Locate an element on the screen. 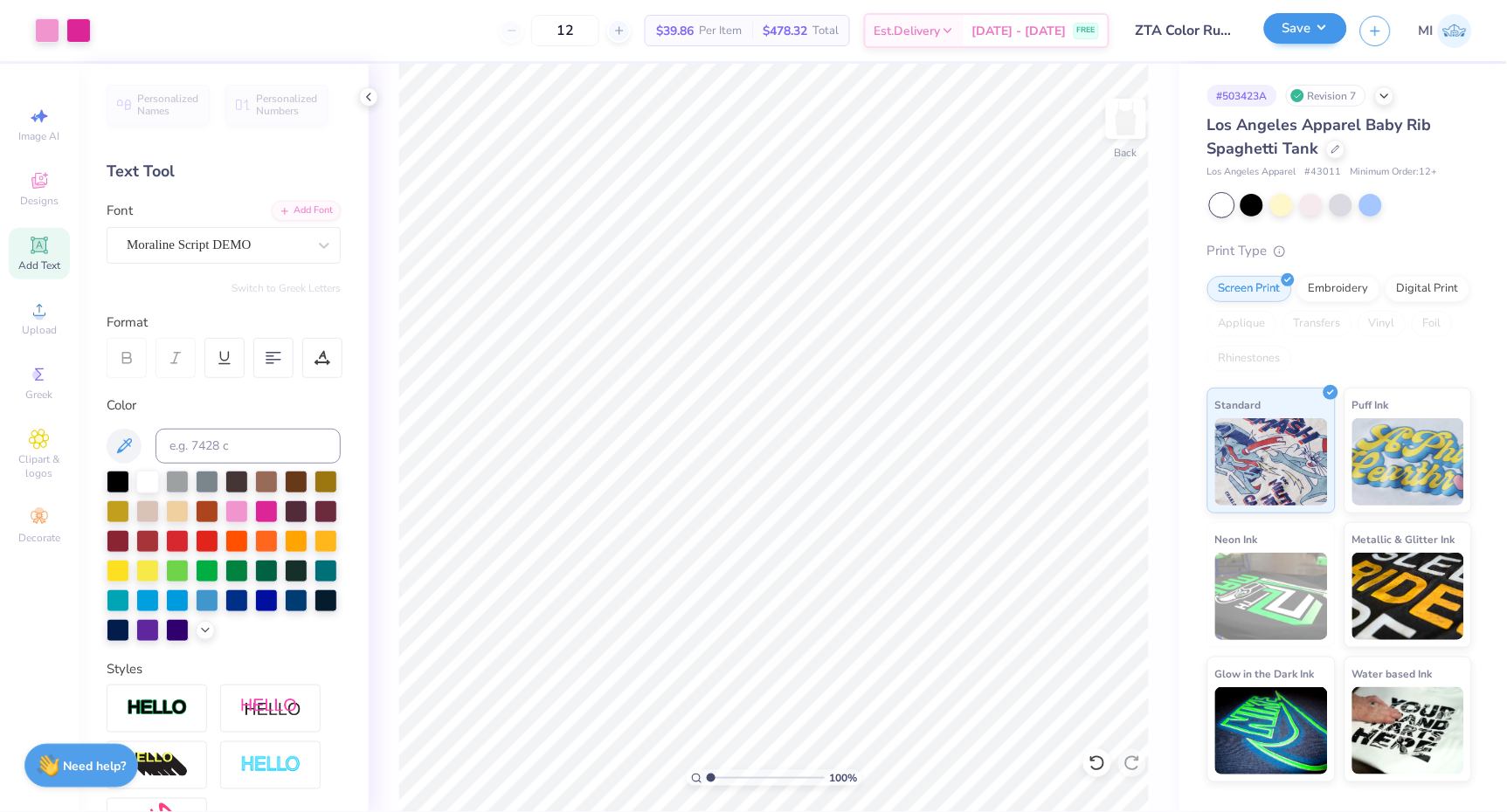 This screenshot has width=1507, height=812. span: Decorate is located at coordinates (39, 538).